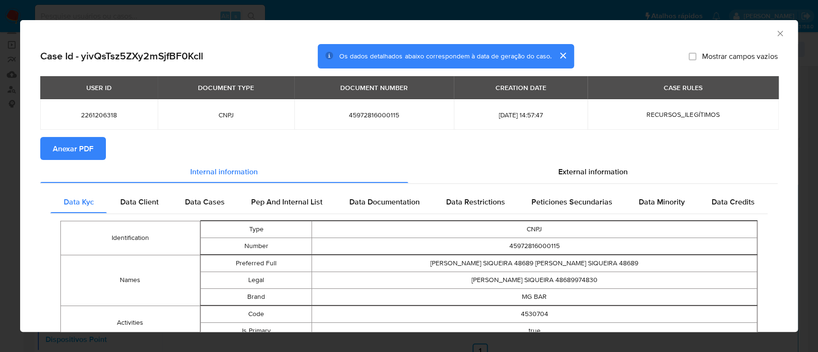  What do you see at coordinates (662, 201) in the screenshot?
I see `span: Data Minority` at bounding box center [662, 201].